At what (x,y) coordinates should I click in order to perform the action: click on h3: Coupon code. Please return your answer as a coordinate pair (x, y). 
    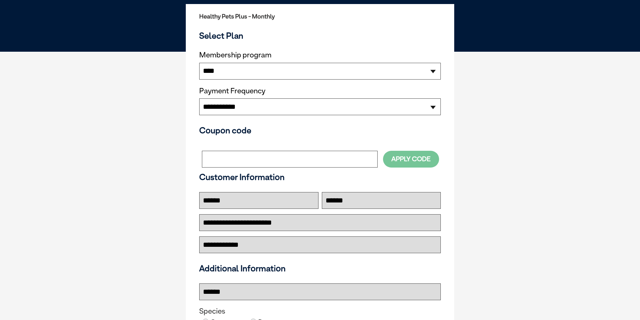
    Looking at the image, I should click on (320, 130).